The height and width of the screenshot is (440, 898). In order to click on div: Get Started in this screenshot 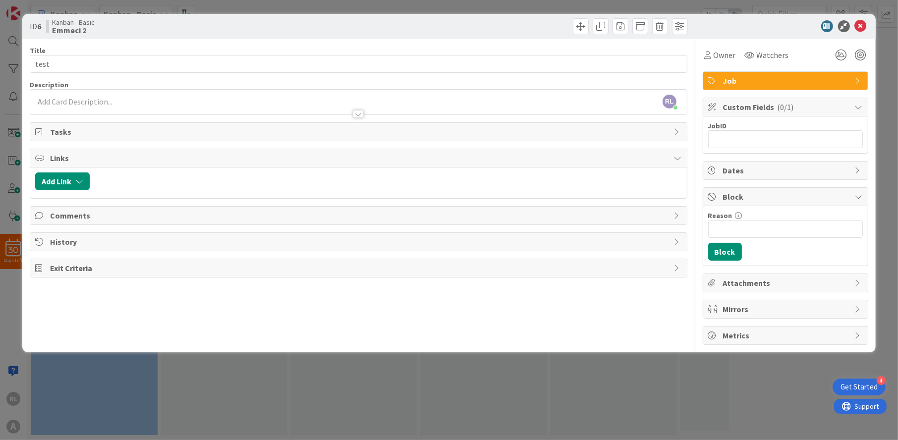, I will do `click(859, 387)`.